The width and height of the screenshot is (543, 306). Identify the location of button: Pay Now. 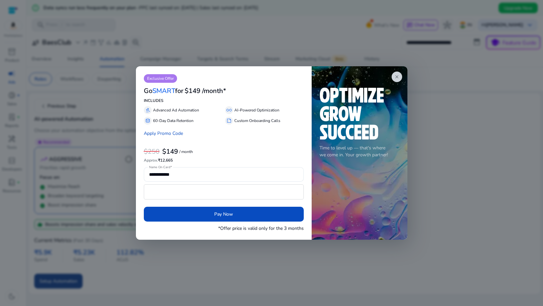
(224, 214).